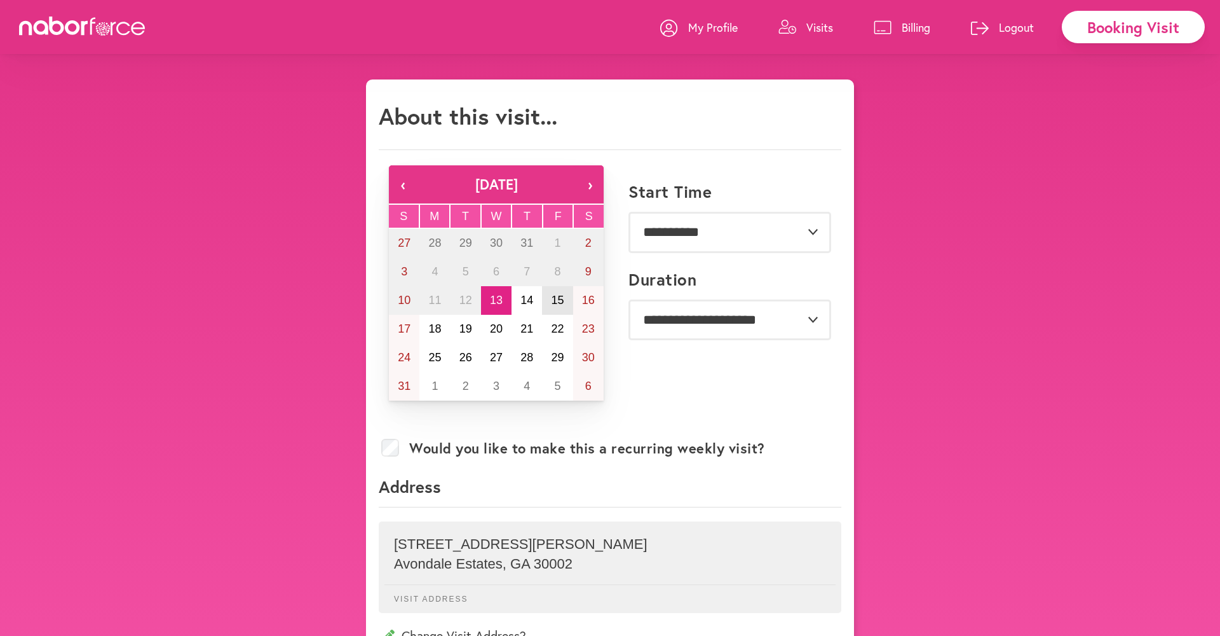 The width and height of the screenshot is (1220, 636). Describe the element at coordinates (435, 271) in the screenshot. I see `abbr: August 4, 2025` at that location.